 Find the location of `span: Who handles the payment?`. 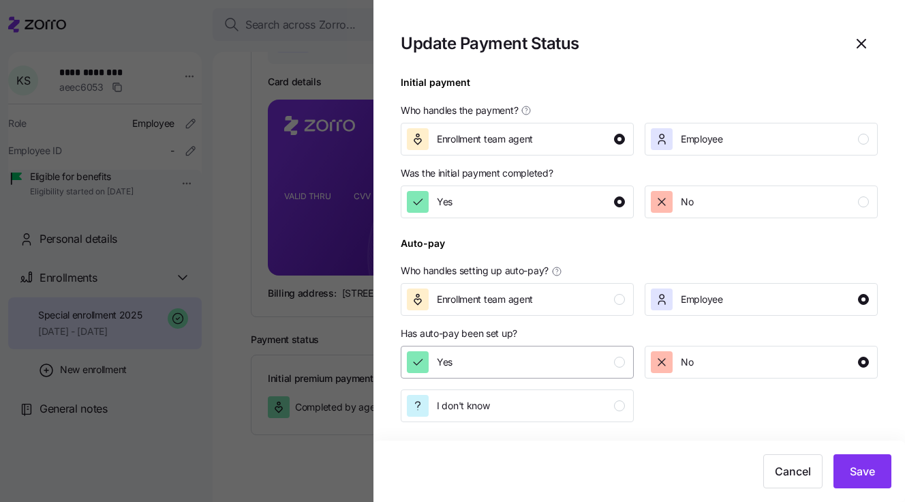

span: Who handles the payment? is located at coordinates (459, 110).